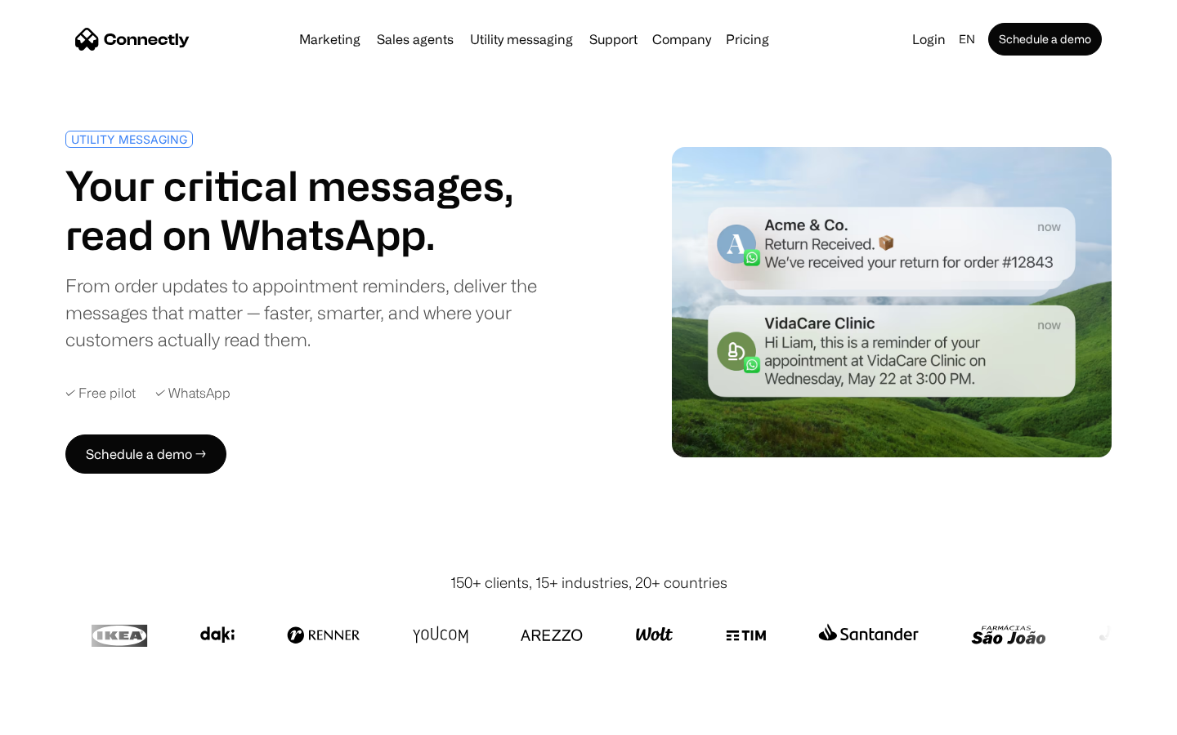 The height and width of the screenshot is (735, 1177). I want to click on a: Schedule a demo →, so click(145, 454).